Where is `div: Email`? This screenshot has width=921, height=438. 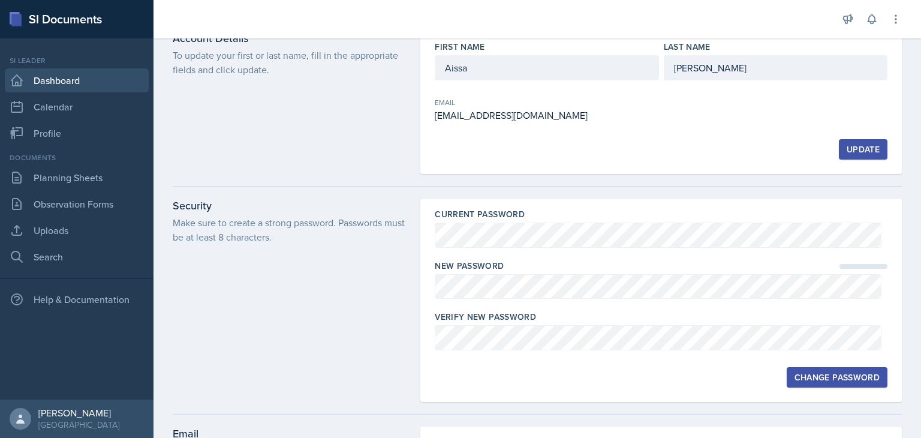 div: Email is located at coordinates (546, 103).